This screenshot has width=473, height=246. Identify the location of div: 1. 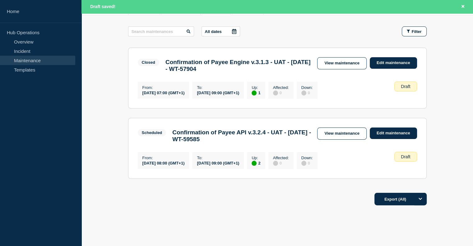
(256, 93).